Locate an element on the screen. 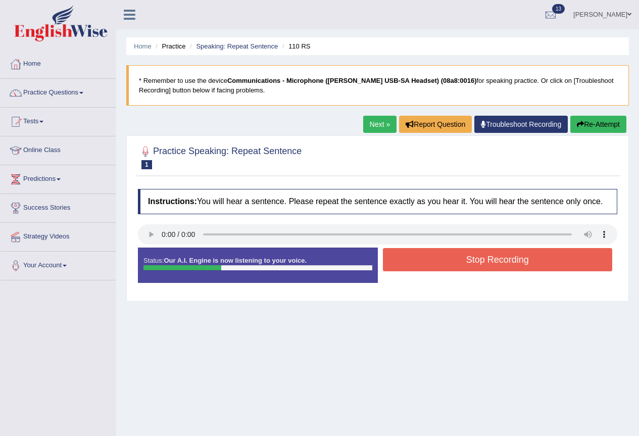  b: Instructions: is located at coordinates (172, 201).